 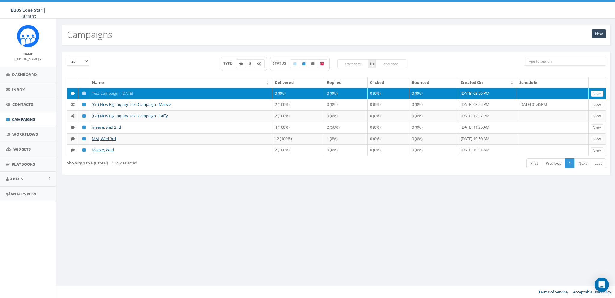 What do you see at coordinates (599, 163) in the screenshot?
I see `a: Last` at bounding box center [599, 163].